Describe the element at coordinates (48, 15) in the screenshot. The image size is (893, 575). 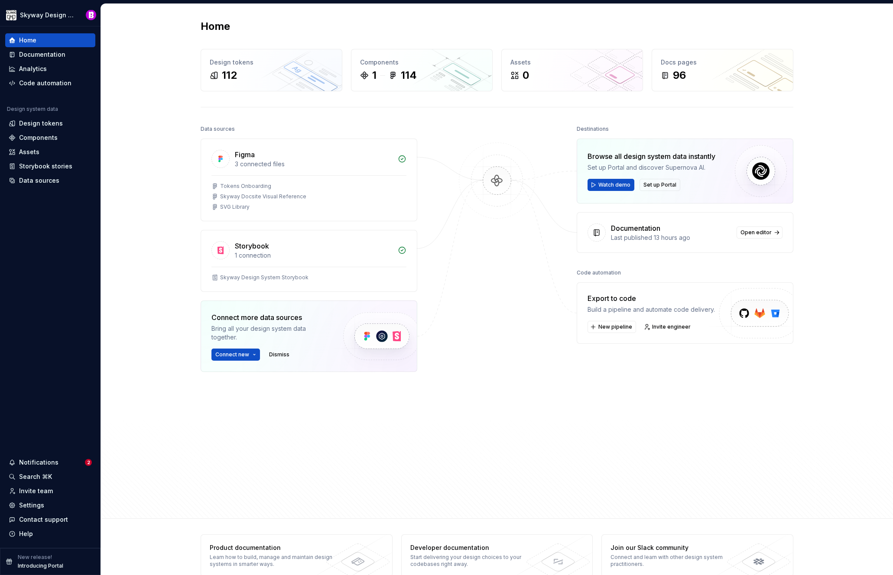
I see `div: Skyway Design System` at that location.